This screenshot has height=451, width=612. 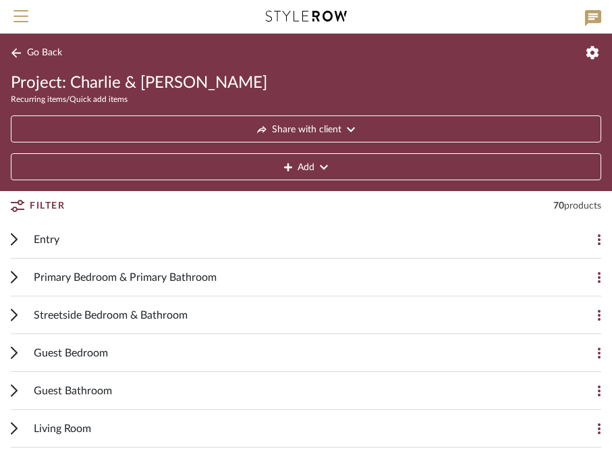 What do you see at coordinates (111, 315) in the screenshot?
I see `span: Streetside Bedroom & Bathroom` at bounding box center [111, 315].